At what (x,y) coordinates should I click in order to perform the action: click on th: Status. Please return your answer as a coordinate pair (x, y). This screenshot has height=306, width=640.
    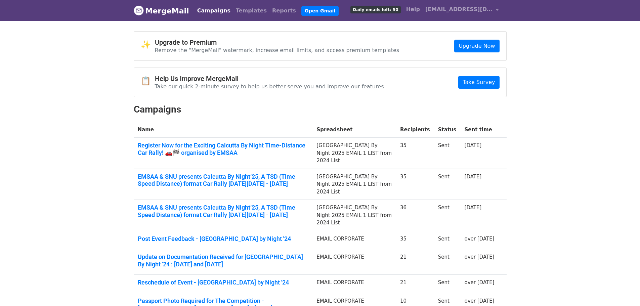
    Looking at the image, I should click on (447, 130).